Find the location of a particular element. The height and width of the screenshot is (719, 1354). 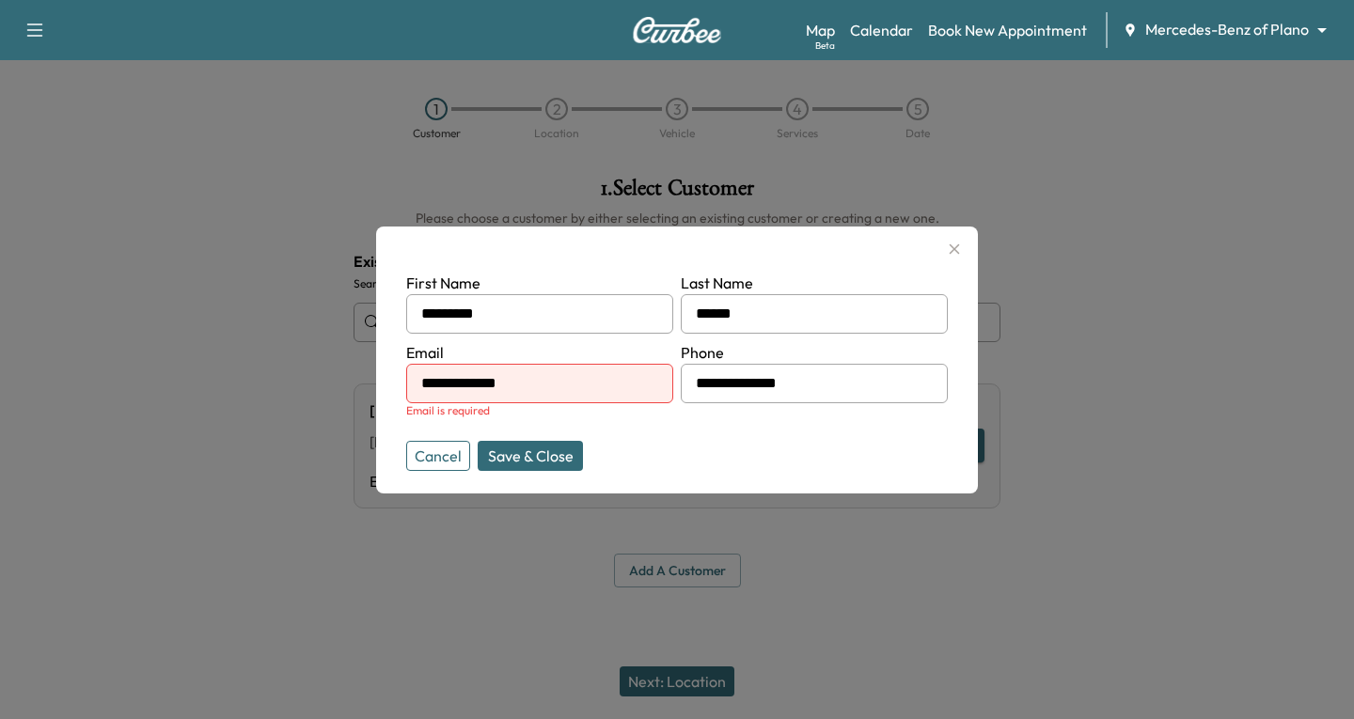

label: Last Name is located at coordinates (717, 283).